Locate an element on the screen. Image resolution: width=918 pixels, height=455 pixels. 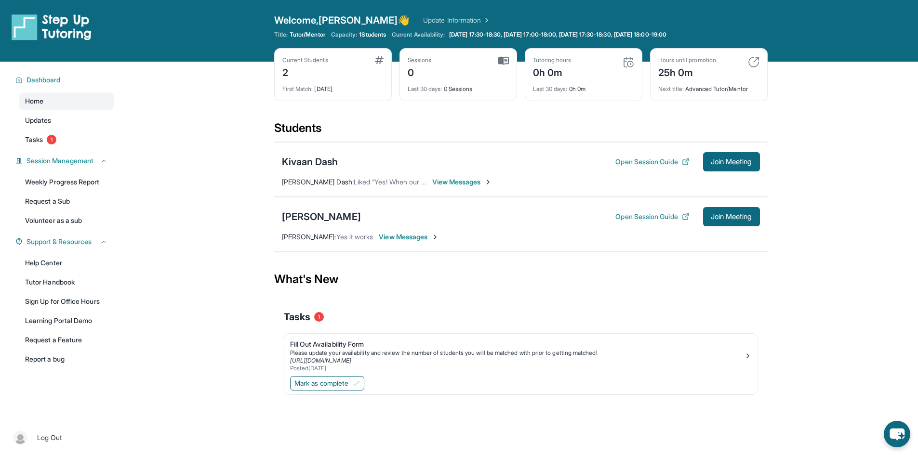
div: Current Students is located at coordinates (305, 60).